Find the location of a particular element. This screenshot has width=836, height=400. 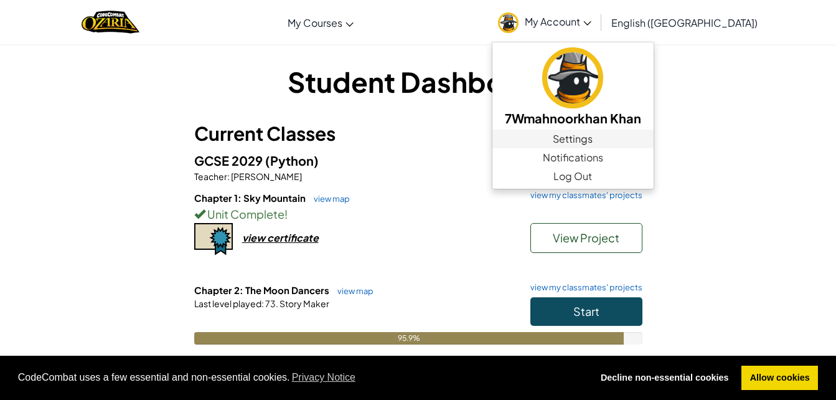

span: Last level played is located at coordinates (228, 303).